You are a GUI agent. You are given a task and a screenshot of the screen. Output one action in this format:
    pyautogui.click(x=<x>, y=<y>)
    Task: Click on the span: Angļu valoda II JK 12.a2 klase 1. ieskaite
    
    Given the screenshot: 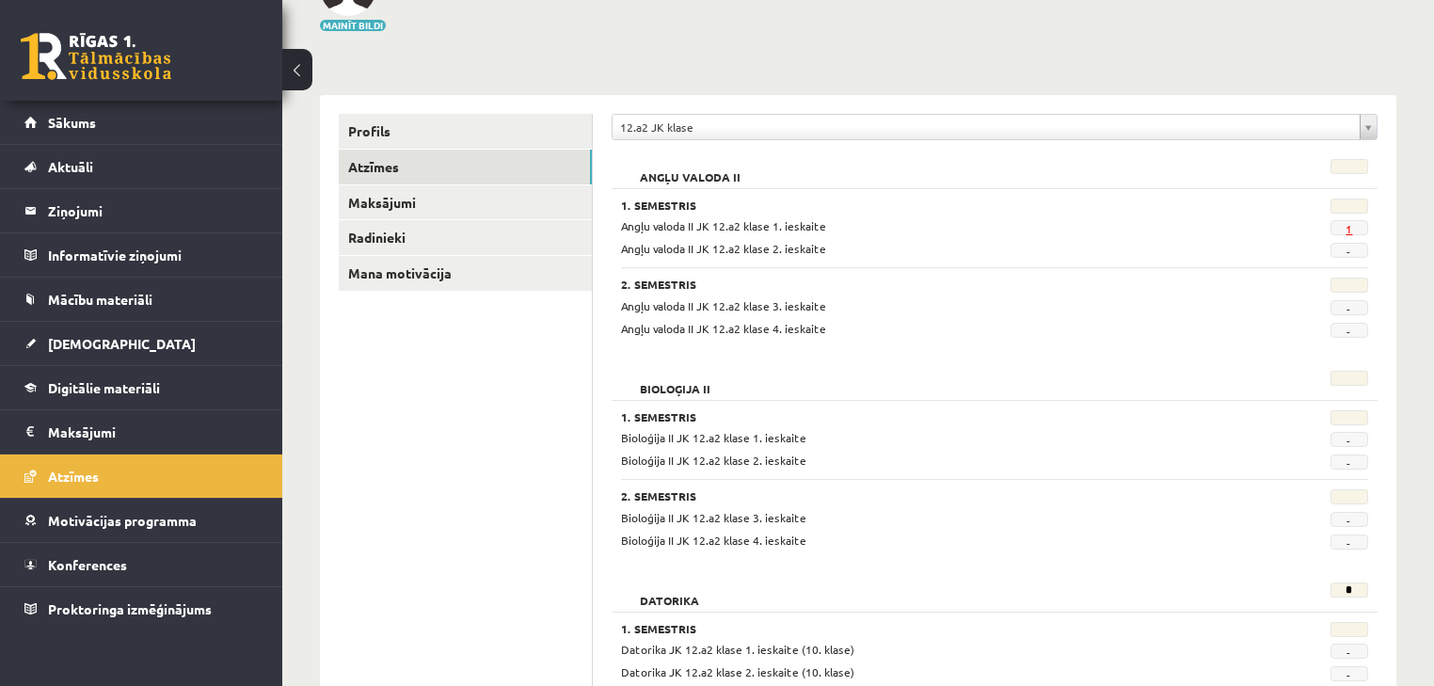 What is the action you would take?
    pyautogui.click(x=724, y=226)
    